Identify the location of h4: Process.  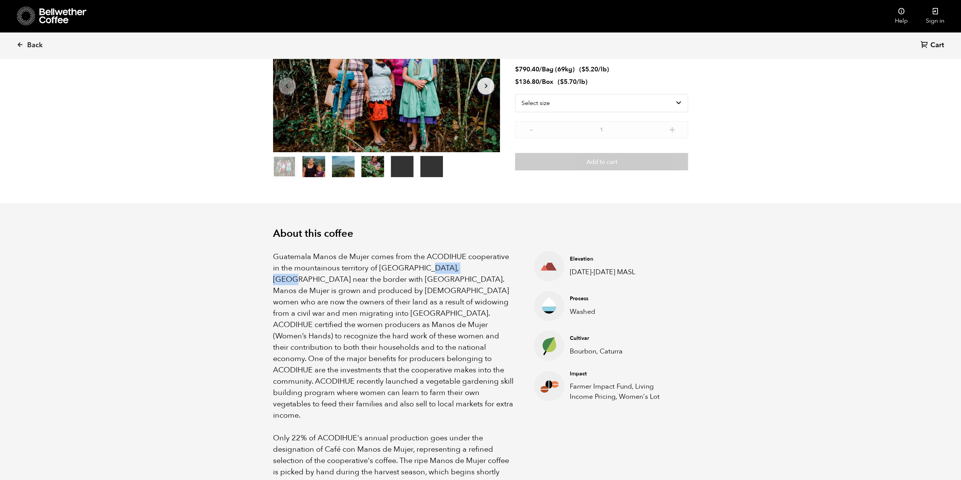
(623, 299).